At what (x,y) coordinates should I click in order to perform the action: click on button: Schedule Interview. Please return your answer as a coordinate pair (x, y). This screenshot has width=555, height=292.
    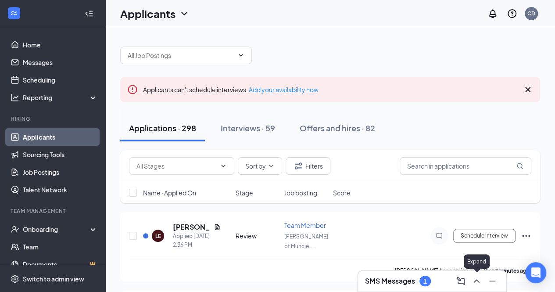
    Looking at the image, I should click on (484, 236).